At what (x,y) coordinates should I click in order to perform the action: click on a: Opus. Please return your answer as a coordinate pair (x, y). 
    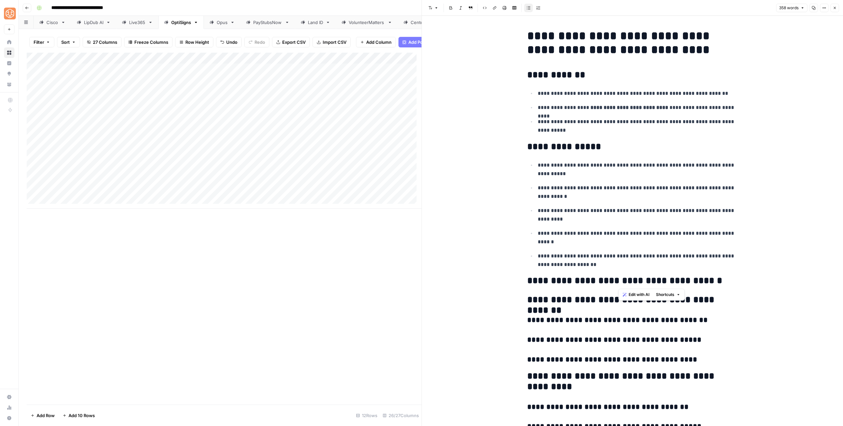
    Looking at the image, I should click on (222, 22).